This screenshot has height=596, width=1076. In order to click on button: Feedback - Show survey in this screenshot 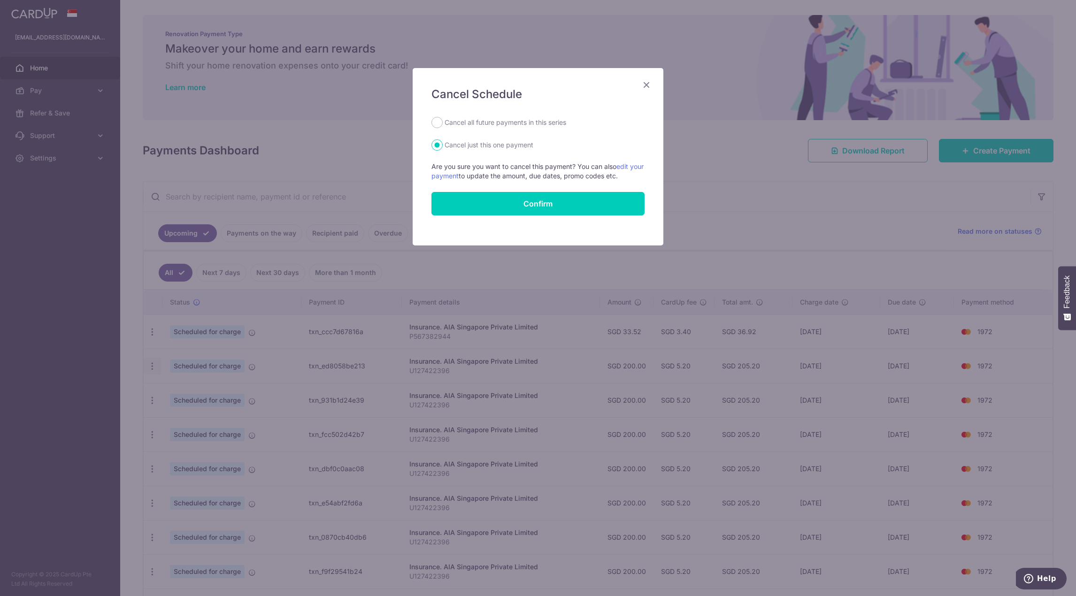, I will do `click(1067, 298)`.